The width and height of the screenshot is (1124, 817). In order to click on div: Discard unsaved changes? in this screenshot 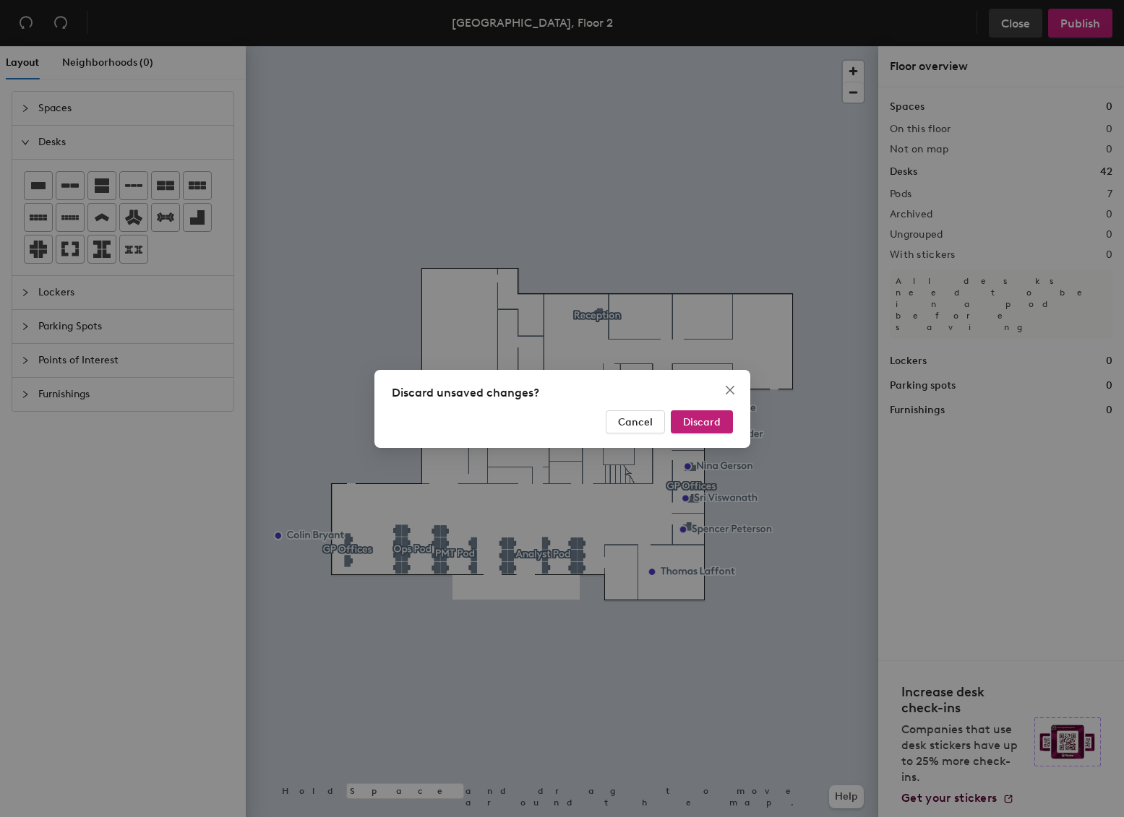, I will do `click(562, 393)`.